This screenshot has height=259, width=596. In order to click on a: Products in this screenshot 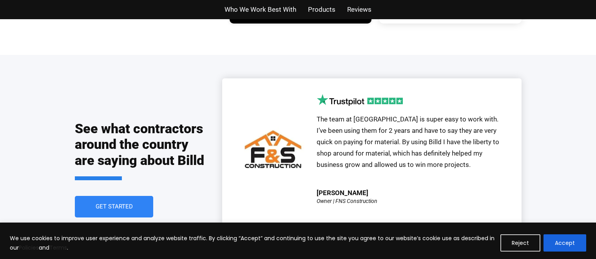, I will do `click(322, 9)`.